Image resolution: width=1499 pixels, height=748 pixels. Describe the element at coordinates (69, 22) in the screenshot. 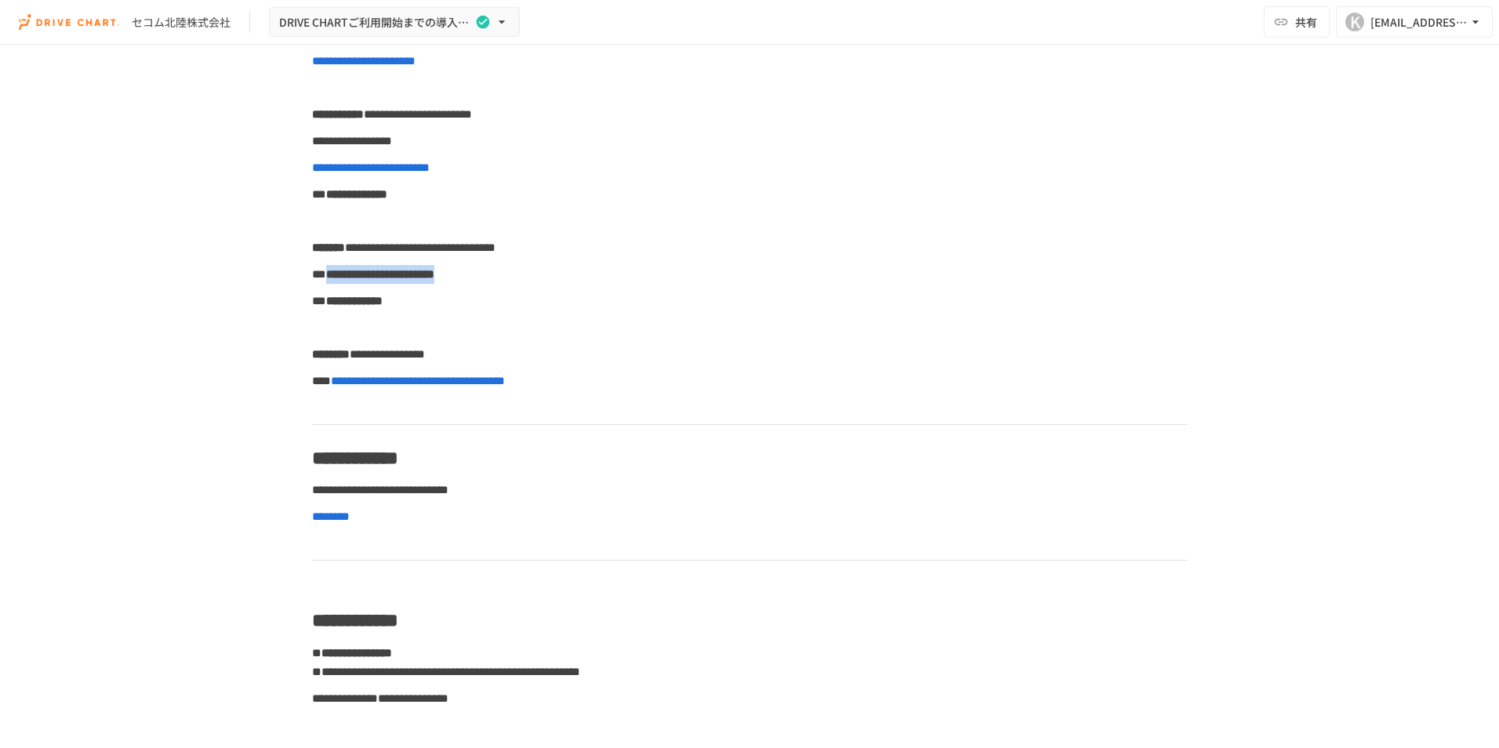

I see `img: i9VDDS9JuLRLX3JIUyK59LcYp6Y9cayLPHs4hOxMB9W` at that location.